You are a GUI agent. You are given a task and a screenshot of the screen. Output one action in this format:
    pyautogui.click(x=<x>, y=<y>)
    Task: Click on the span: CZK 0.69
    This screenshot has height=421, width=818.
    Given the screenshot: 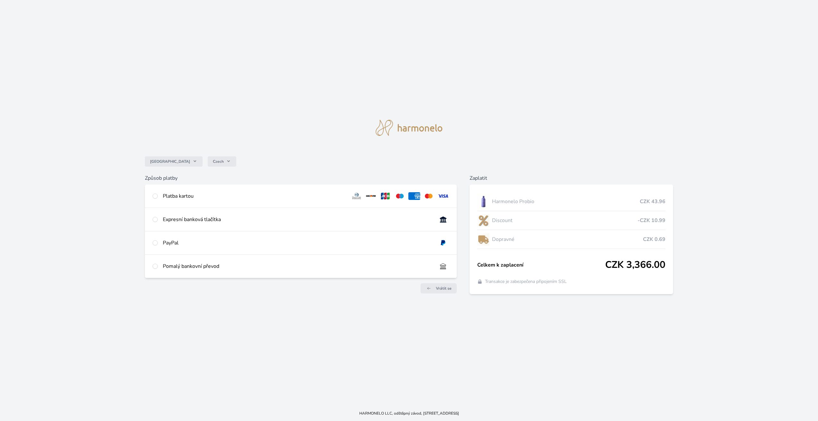 What is the action you would take?
    pyautogui.click(x=654, y=239)
    